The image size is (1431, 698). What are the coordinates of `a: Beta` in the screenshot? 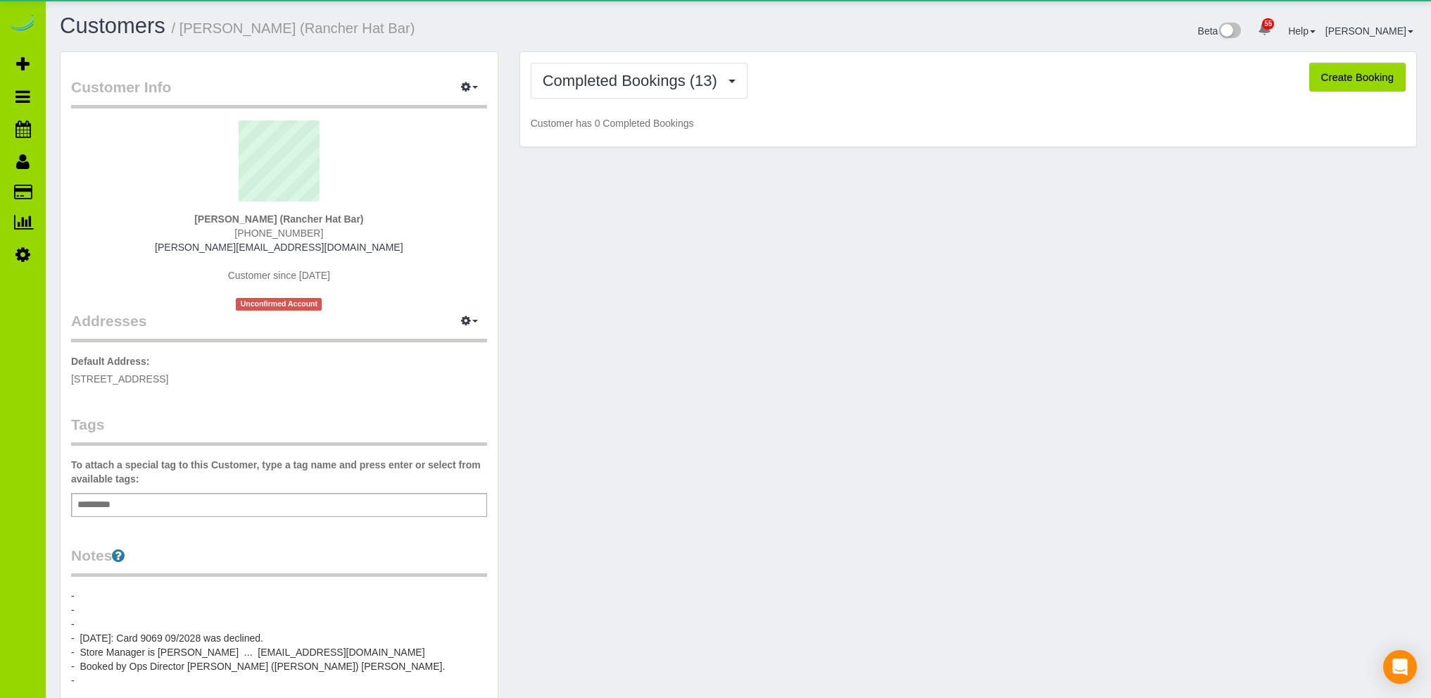 It's located at (1220, 31).